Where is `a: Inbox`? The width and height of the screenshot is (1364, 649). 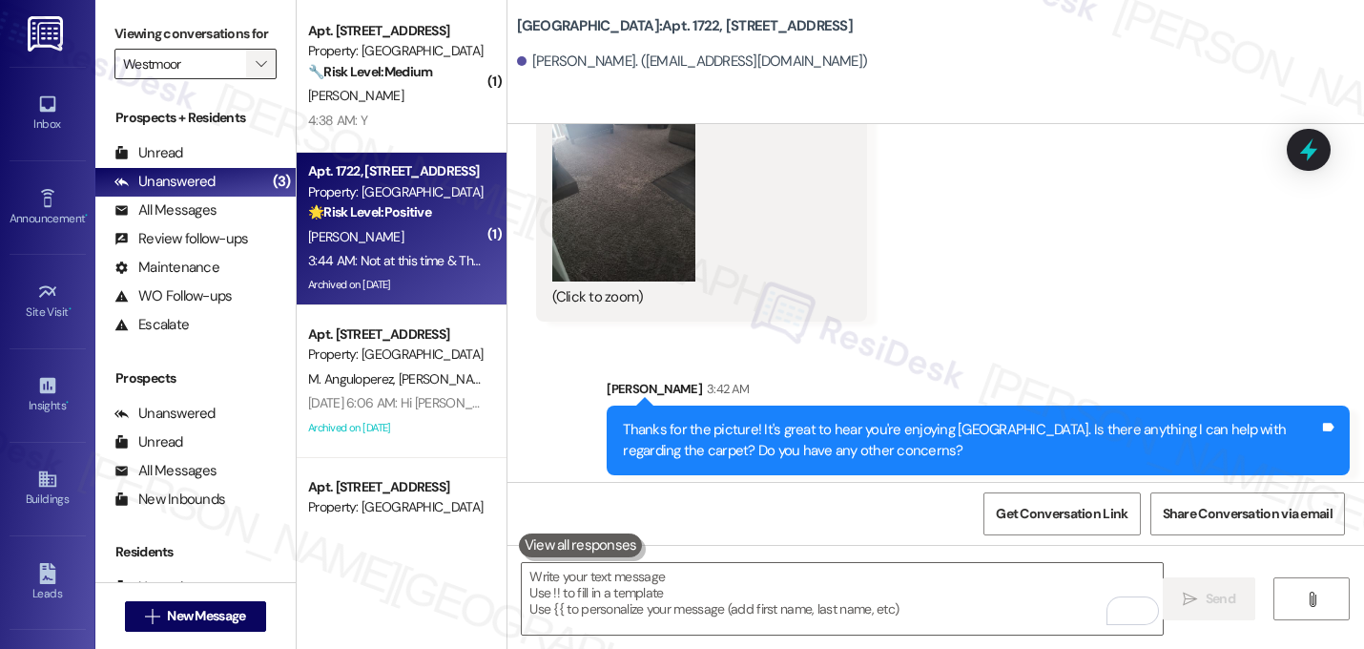 a: Inbox is located at coordinates (48, 114).